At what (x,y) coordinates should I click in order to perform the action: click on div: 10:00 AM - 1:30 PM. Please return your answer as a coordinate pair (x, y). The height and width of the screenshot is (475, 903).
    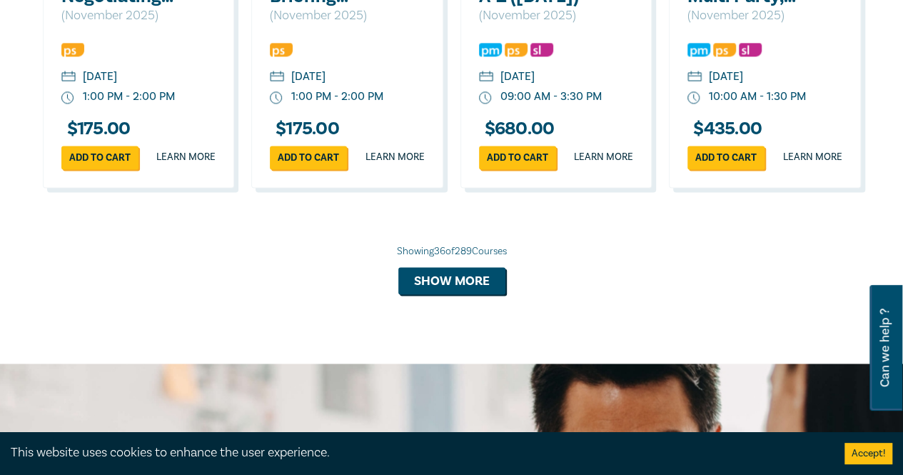
    Looking at the image, I should click on (758, 96).